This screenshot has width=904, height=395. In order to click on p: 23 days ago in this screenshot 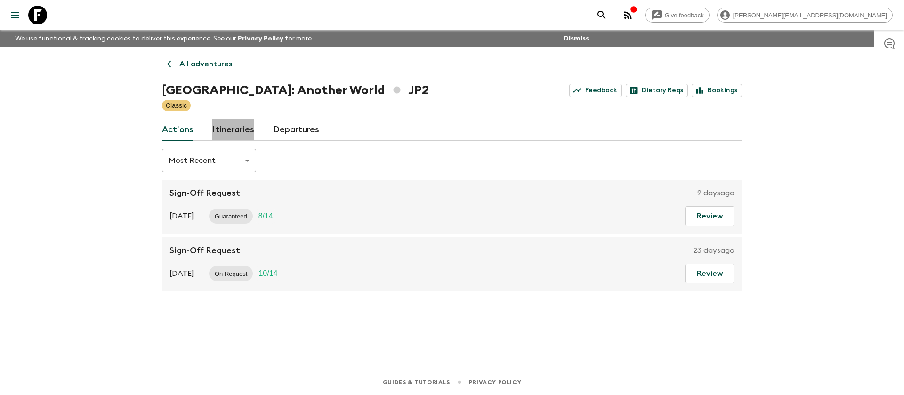, I will do `click(714, 250)`.